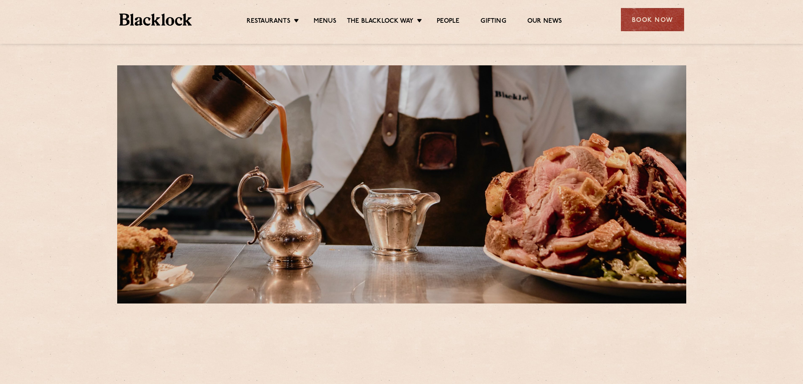 The width and height of the screenshot is (803, 384). I want to click on a: People, so click(448, 22).